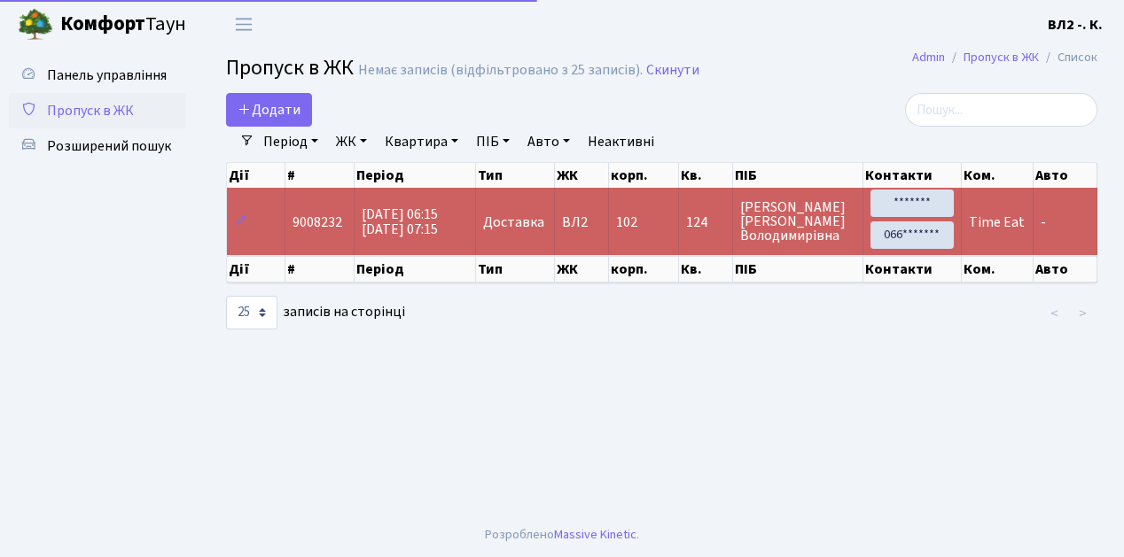  Describe the element at coordinates (704, 222) in the screenshot. I see `span: 124` at that location.